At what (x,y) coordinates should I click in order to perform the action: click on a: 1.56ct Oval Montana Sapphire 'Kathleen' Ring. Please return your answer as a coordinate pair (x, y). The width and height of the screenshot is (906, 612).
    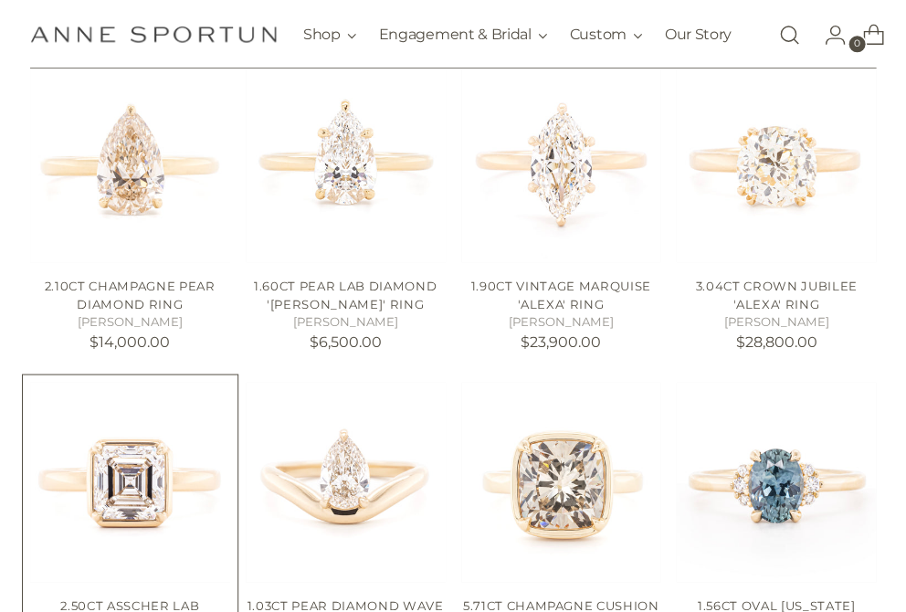
    Looking at the image, I should click on (775, 481).